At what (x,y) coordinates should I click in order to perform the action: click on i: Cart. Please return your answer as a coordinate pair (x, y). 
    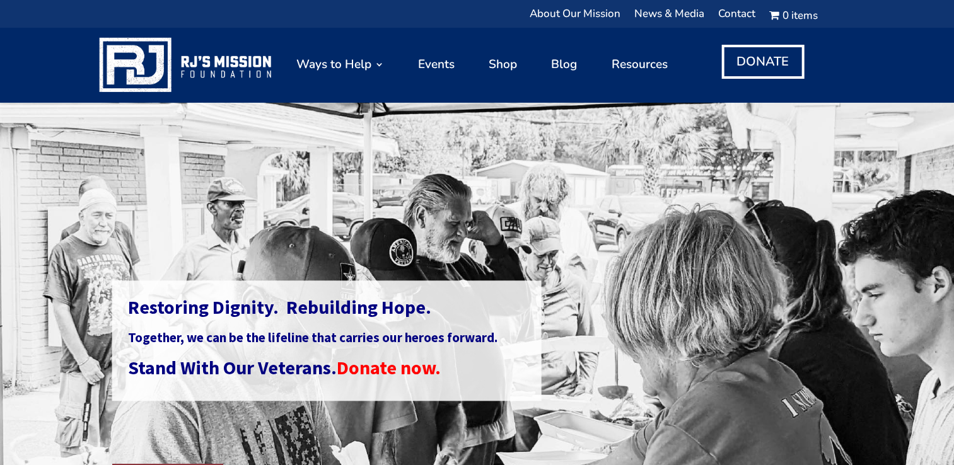
    Looking at the image, I should click on (776, 15).